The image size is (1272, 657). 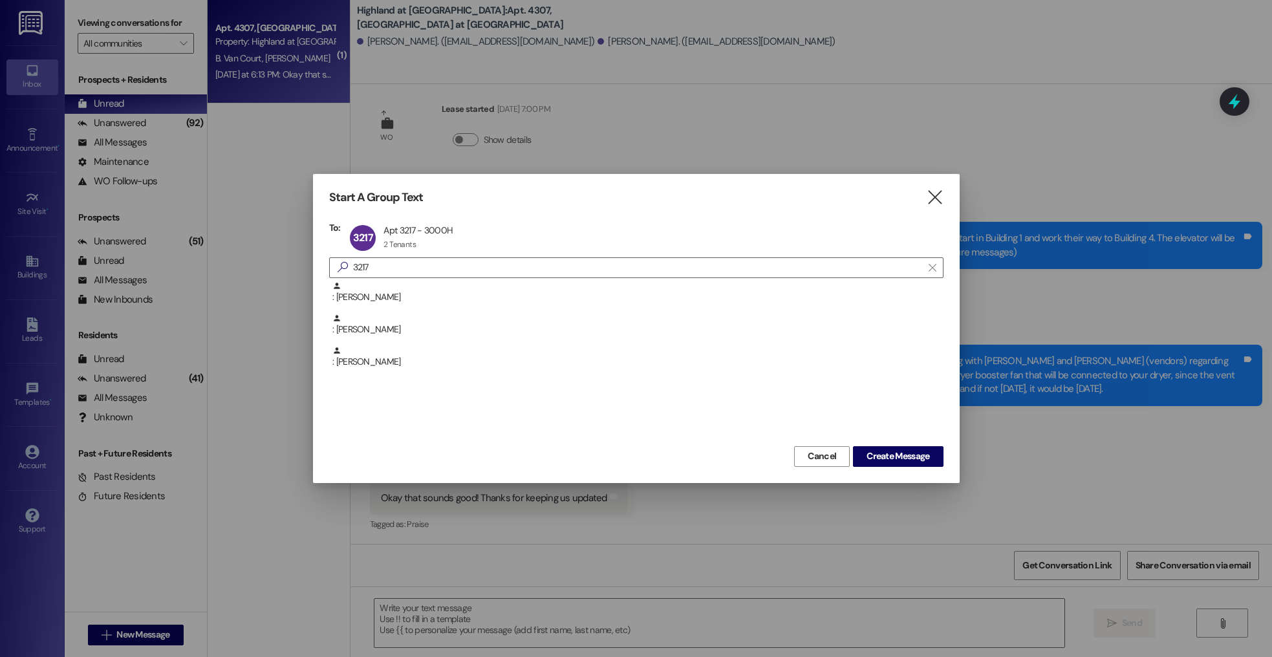 What do you see at coordinates (822, 456) in the screenshot?
I see `span: Cancel` at bounding box center [822, 456].